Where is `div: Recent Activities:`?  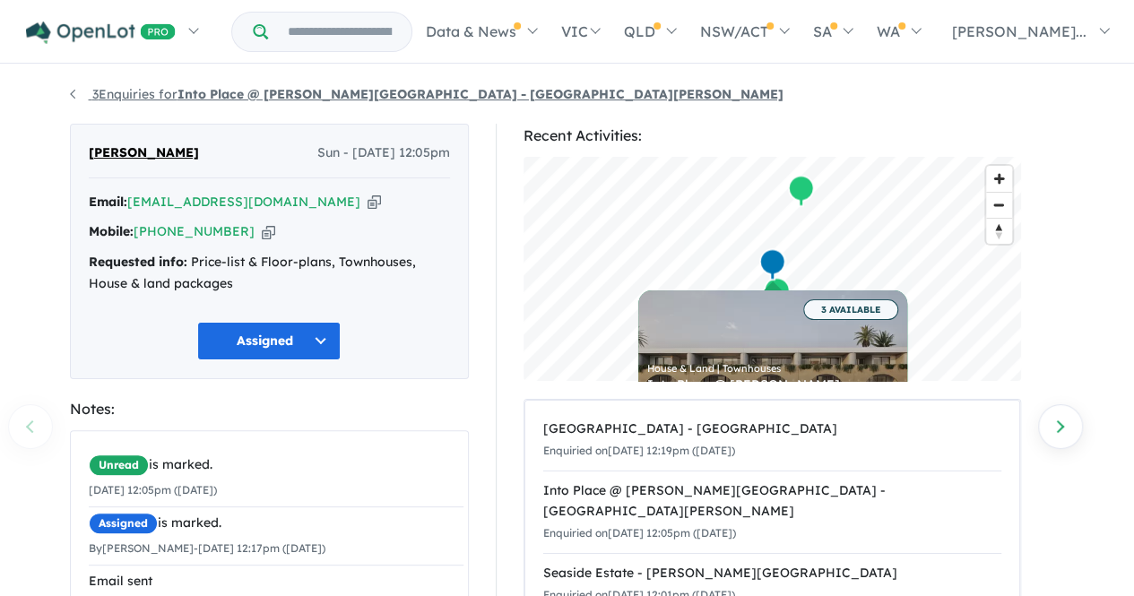 div: Recent Activities: is located at coordinates (772, 135).